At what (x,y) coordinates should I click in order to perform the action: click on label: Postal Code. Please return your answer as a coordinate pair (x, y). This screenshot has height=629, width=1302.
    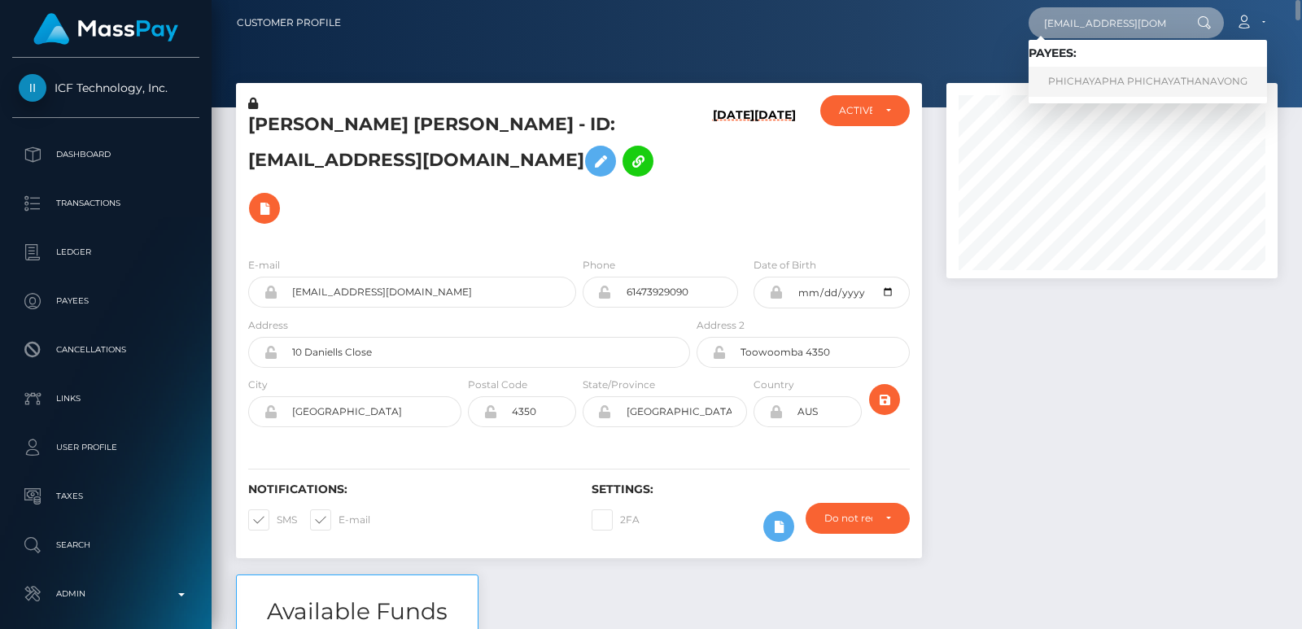
    Looking at the image, I should click on (497, 385).